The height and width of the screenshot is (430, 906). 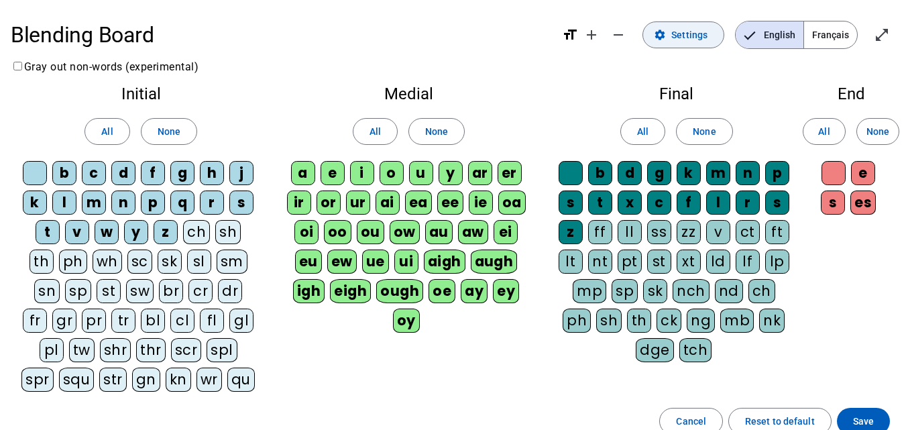 What do you see at coordinates (577, 321) in the screenshot?
I see `div: ph` at bounding box center [577, 321].